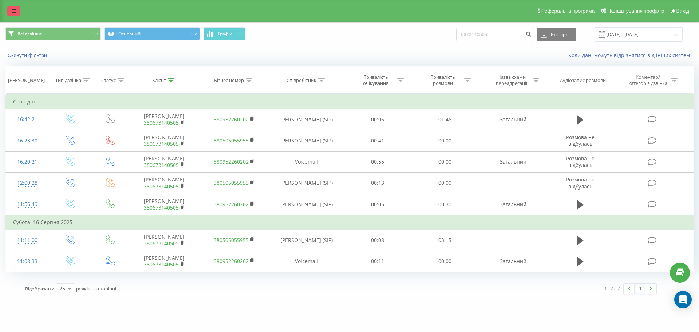 Image resolution: width=699 pixels, height=332 pixels. I want to click on div: Статус, so click(109, 80).